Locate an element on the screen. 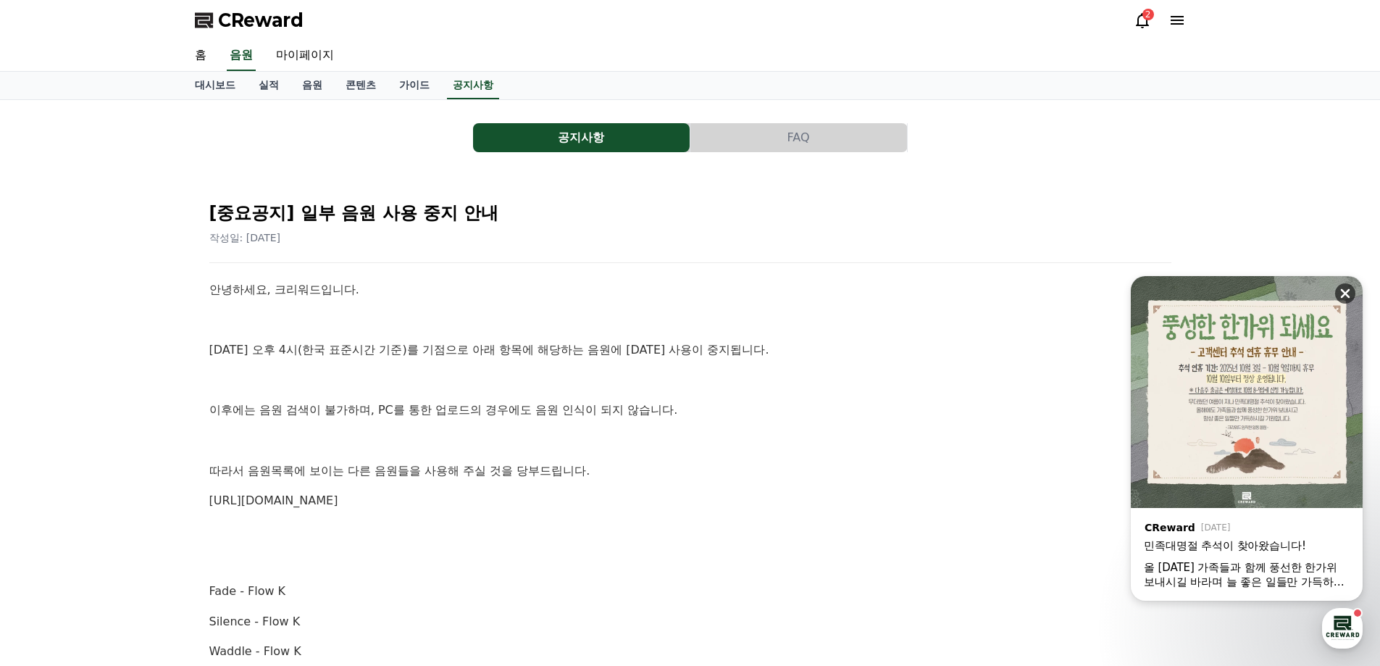 The image size is (1380, 666). p: Silence - Flow K is located at coordinates (691, 622).